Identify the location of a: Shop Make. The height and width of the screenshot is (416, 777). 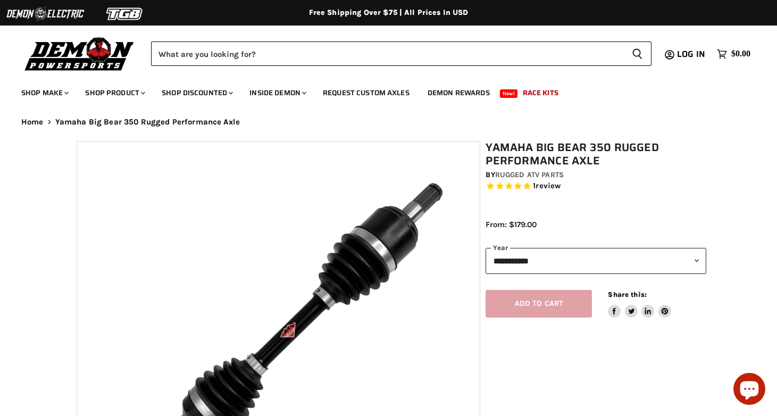
(44, 93).